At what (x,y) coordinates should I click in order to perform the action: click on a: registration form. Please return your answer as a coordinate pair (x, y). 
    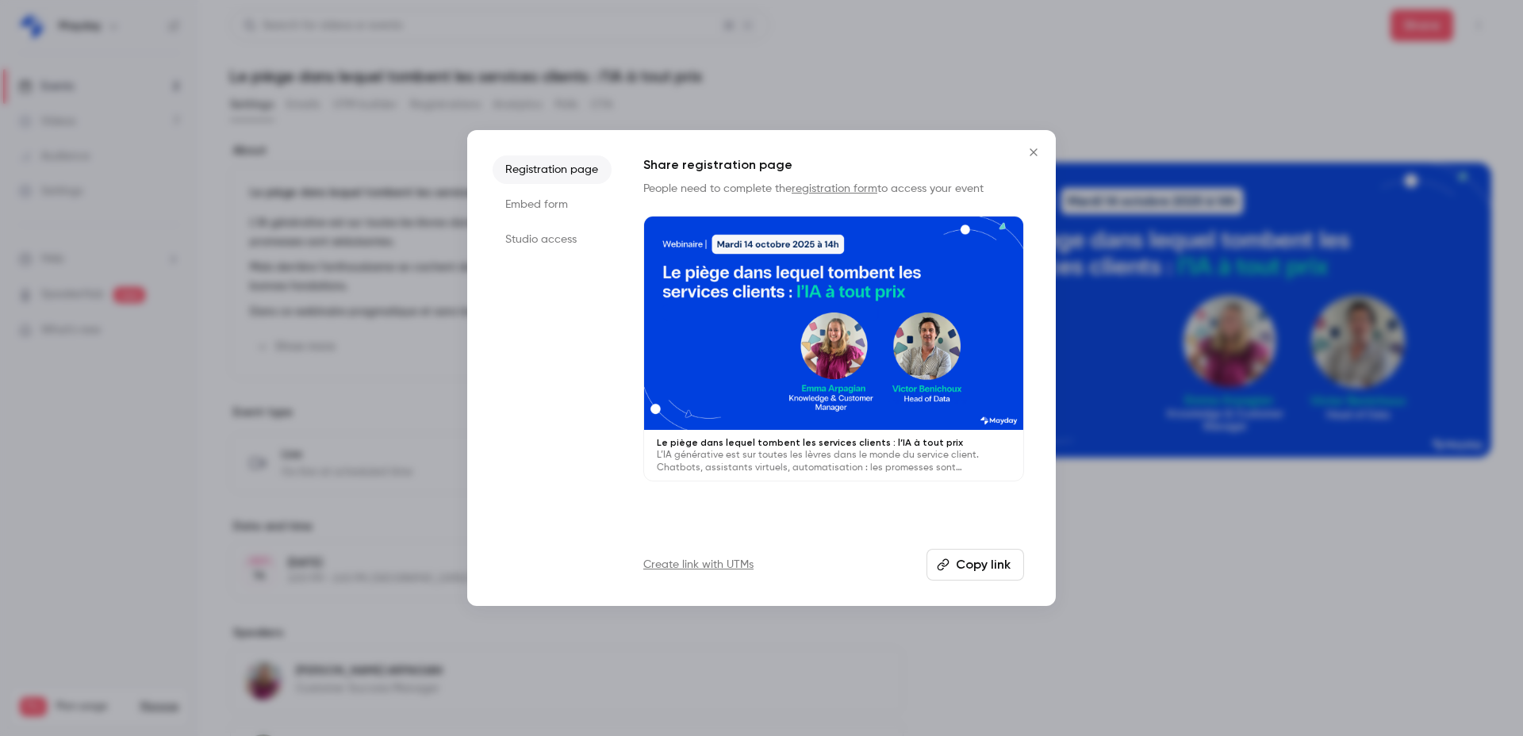
    Looking at the image, I should click on (835, 189).